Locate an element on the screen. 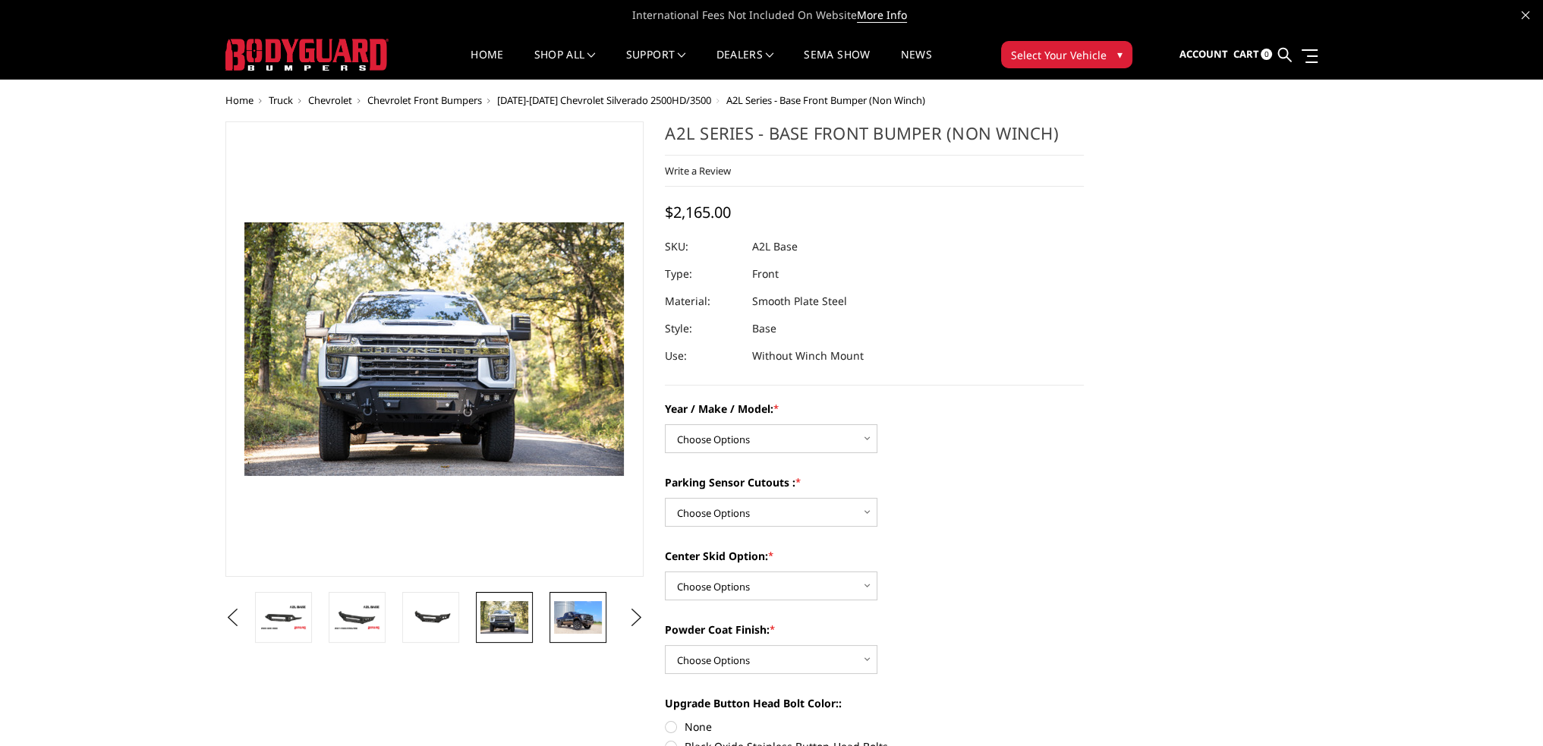 Image resolution: width=1543 pixels, height=746 pixels. label: Center Skid Option: is located at coordinates (874, 556).